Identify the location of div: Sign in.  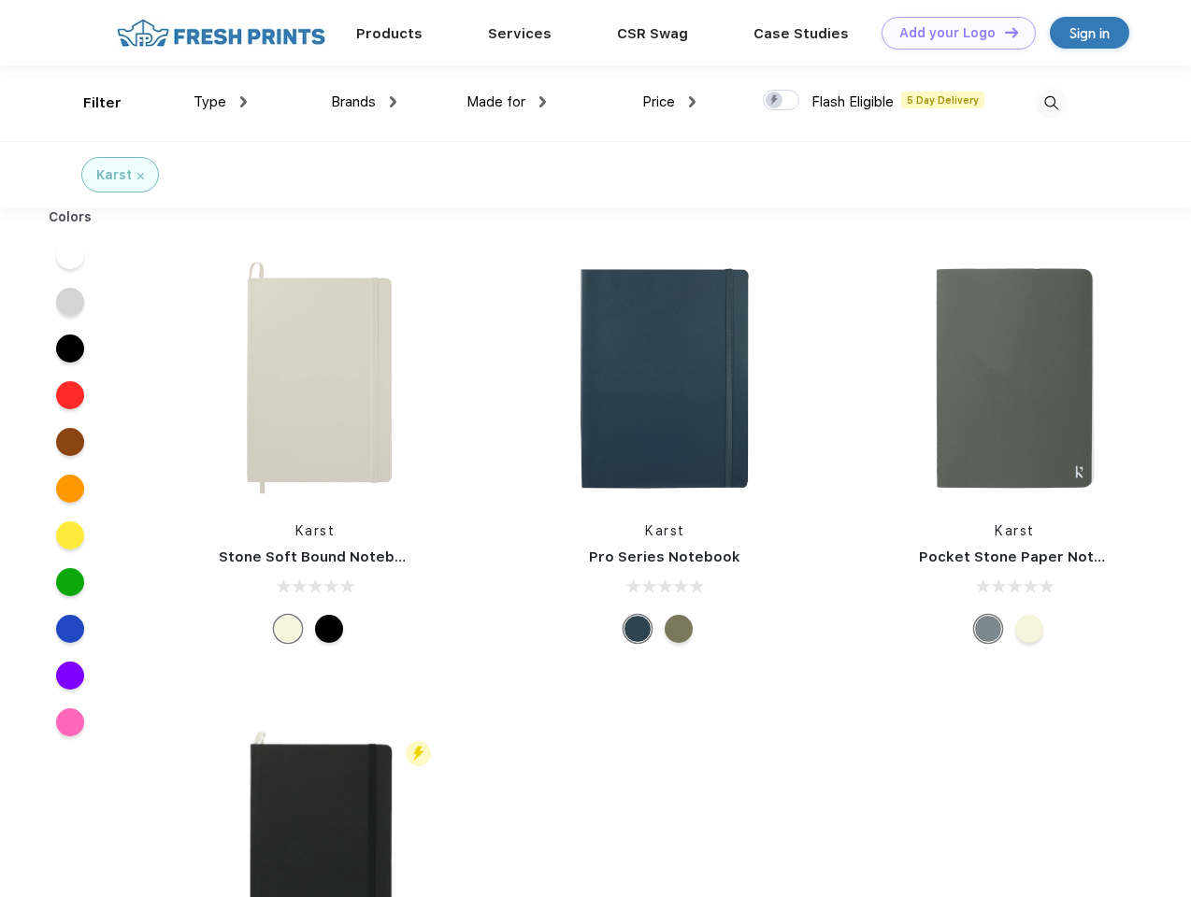
(1089, 33).